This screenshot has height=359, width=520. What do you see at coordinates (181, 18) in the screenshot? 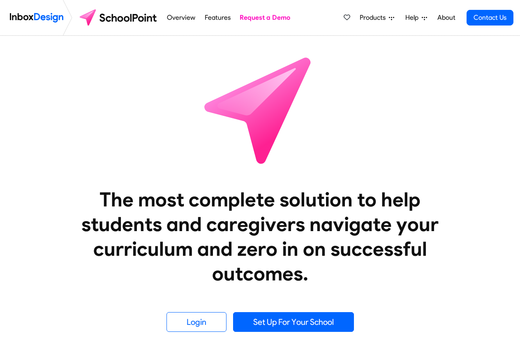
I see `a: Overview` at bounding box center [181, 18].